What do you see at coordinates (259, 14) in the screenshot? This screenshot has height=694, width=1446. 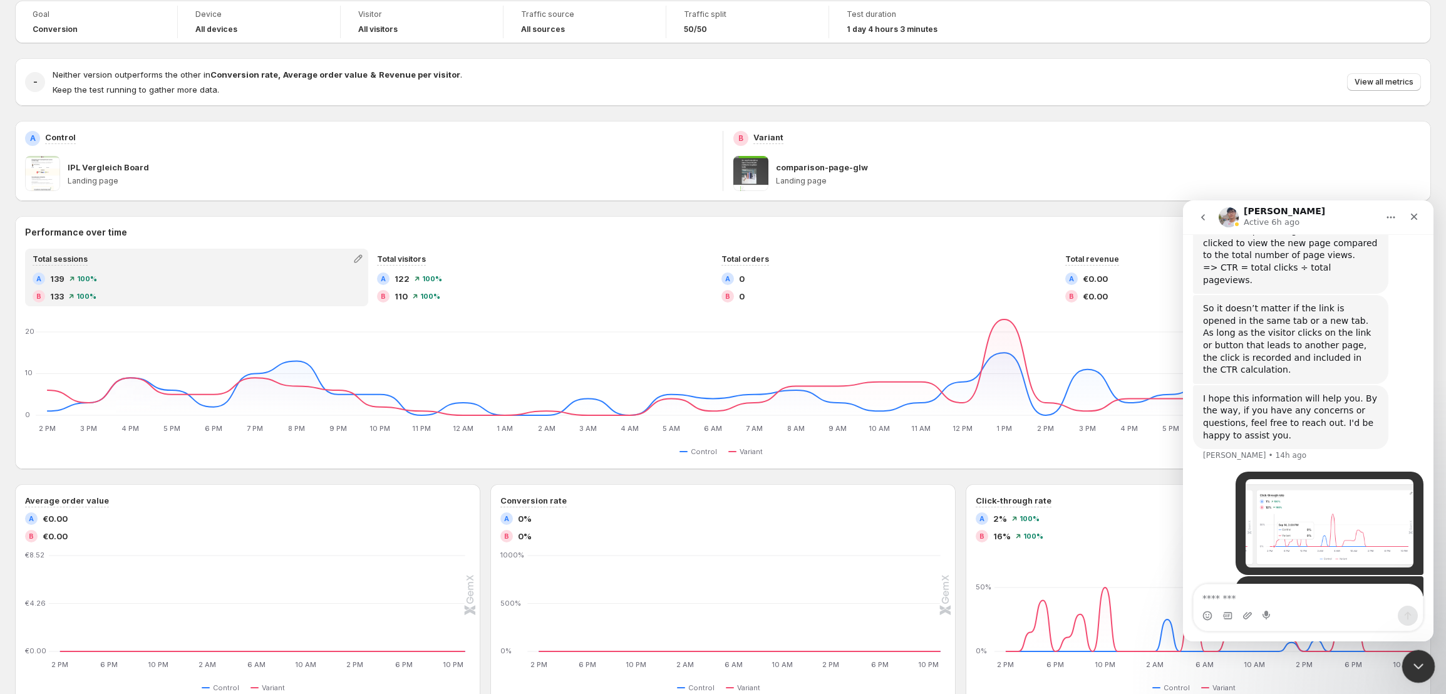 I see `span: Device` at bounding box center [259, 14].